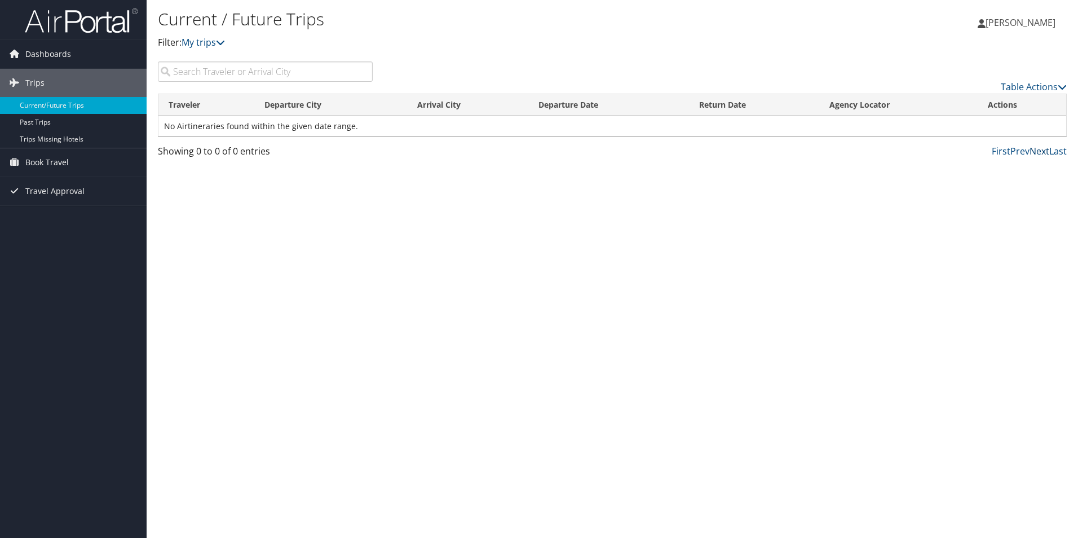  I want to click on a: Prev, so click(1020, 151).